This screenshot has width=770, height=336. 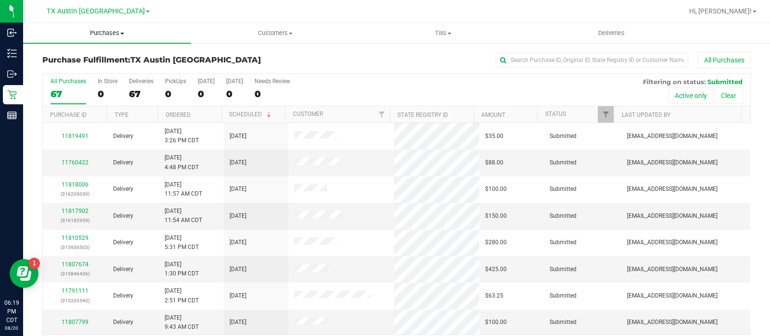 What do you see at coordinates (495, 269) in the screenshot?
I see `span: $425.00` at bounding box center [495, 269].